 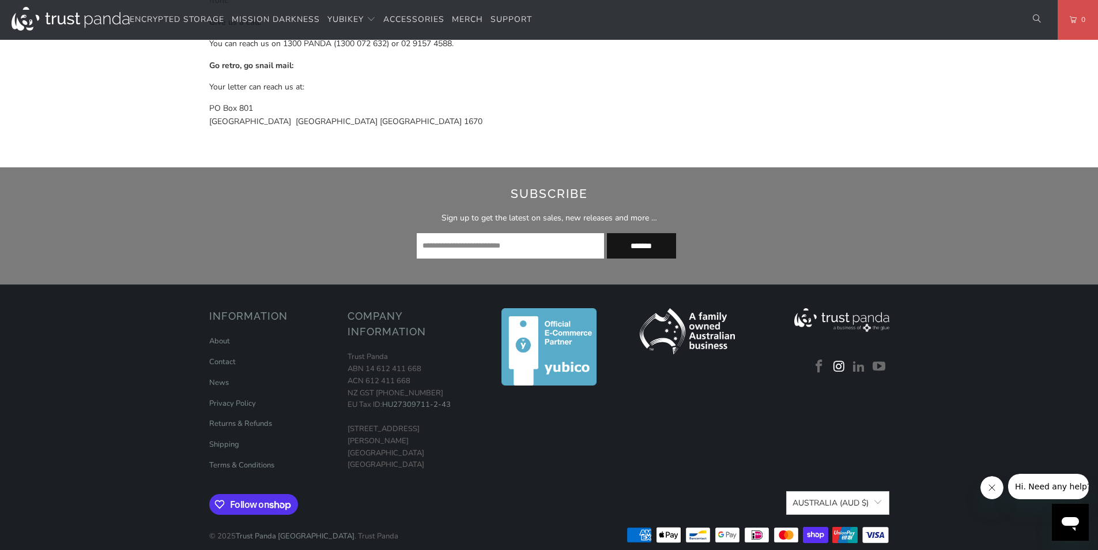 What do you see at coordinates (224, 444) in the screenshot?
I see `a: Shipping` at bounding box center [224, 444].